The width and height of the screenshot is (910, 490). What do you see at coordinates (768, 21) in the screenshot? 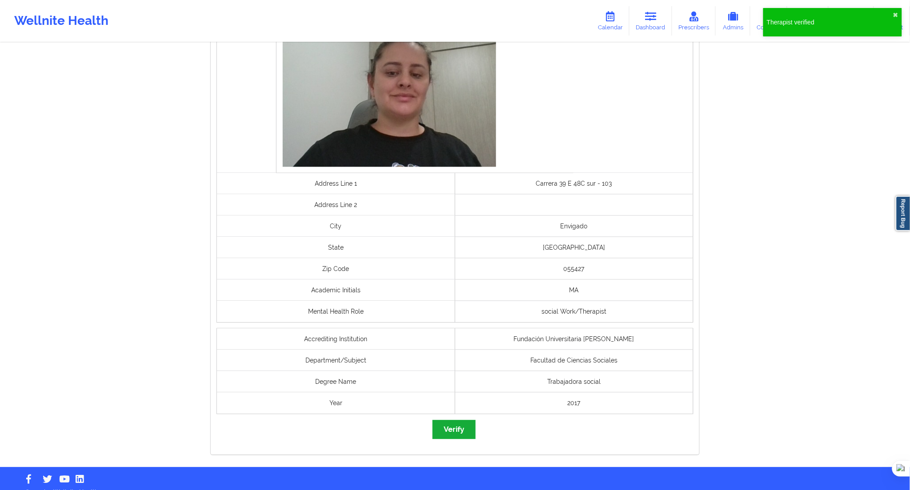
I see `a: Coaches` at bounding box center [768, 21].